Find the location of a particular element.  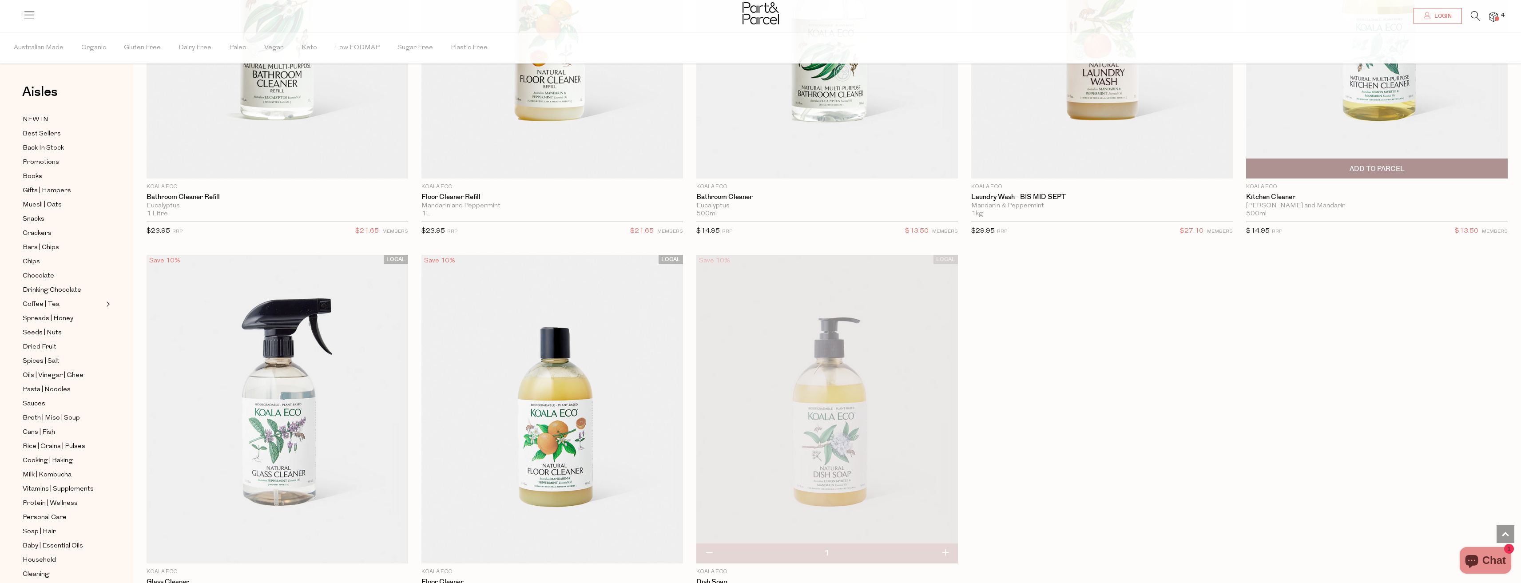

a: Bars | Chips is located at coordinates (63, 247).